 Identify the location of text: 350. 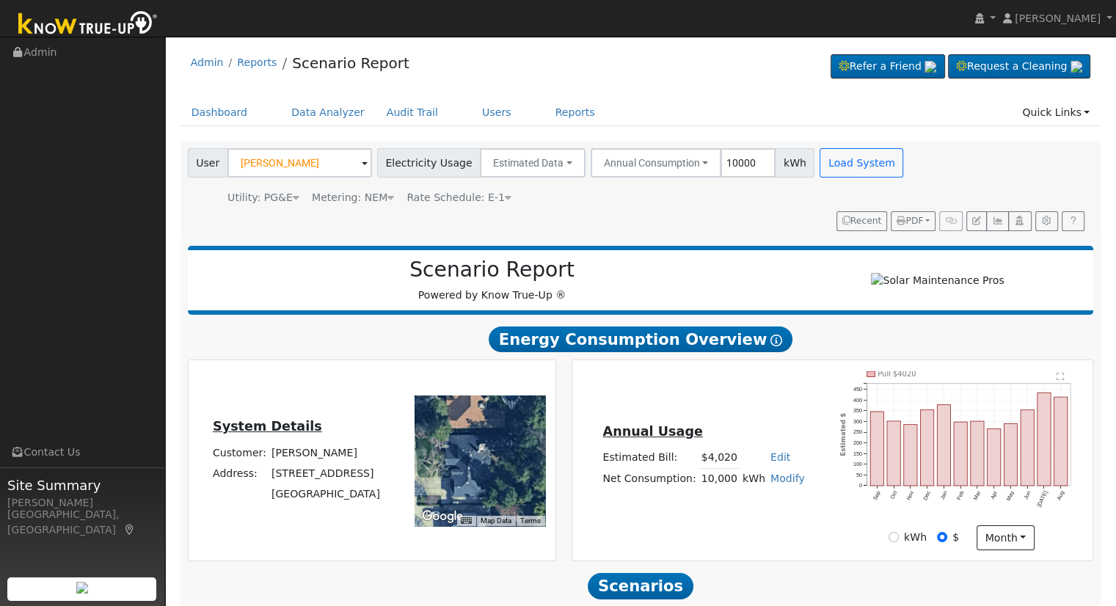
(858, 410).